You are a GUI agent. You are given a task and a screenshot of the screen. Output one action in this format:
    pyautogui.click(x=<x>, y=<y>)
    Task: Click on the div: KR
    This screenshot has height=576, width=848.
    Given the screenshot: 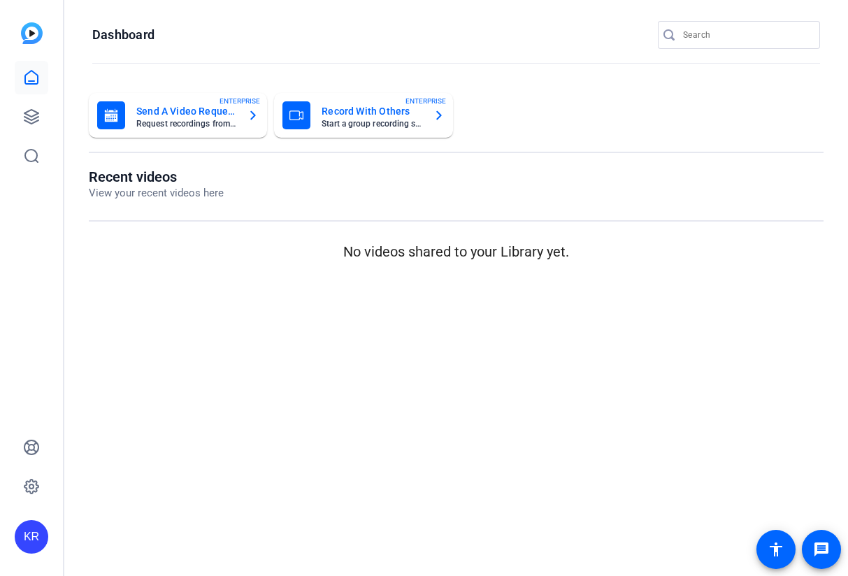 What is the action you would take?
    pyautogui.click(x=31, y=537)
    